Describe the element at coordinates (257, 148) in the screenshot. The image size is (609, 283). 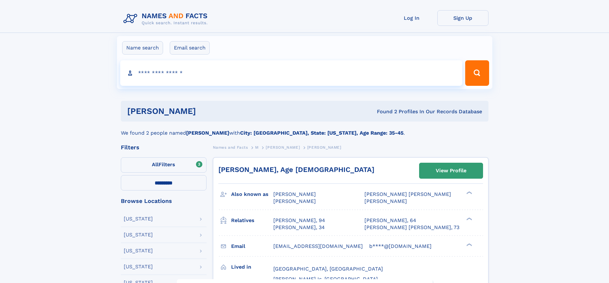
I see `span: M` at that location.